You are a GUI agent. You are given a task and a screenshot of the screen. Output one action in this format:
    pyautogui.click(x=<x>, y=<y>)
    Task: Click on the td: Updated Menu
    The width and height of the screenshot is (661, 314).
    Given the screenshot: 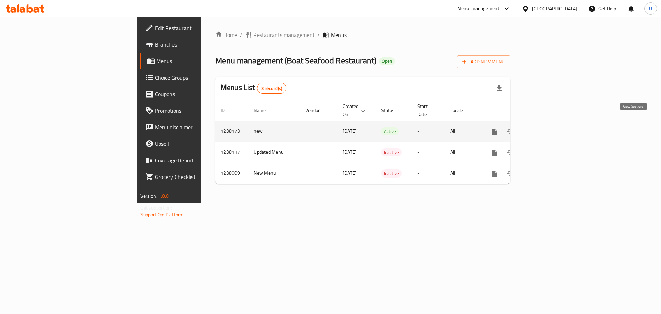 What is the action you would take?
    pyautogui.click(x=274, y=152)
    